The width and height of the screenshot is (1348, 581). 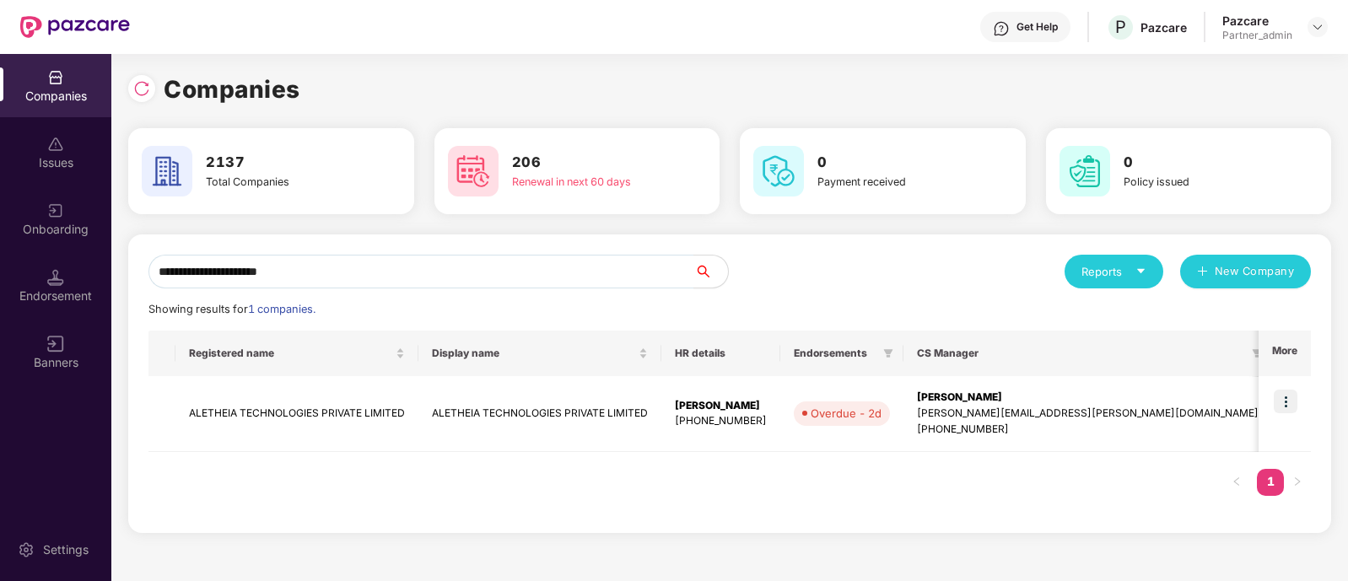 What do you see at coordinates (1285, 401) in the screenshot?
I see `img: icon` at bounding box center [1285, 401].